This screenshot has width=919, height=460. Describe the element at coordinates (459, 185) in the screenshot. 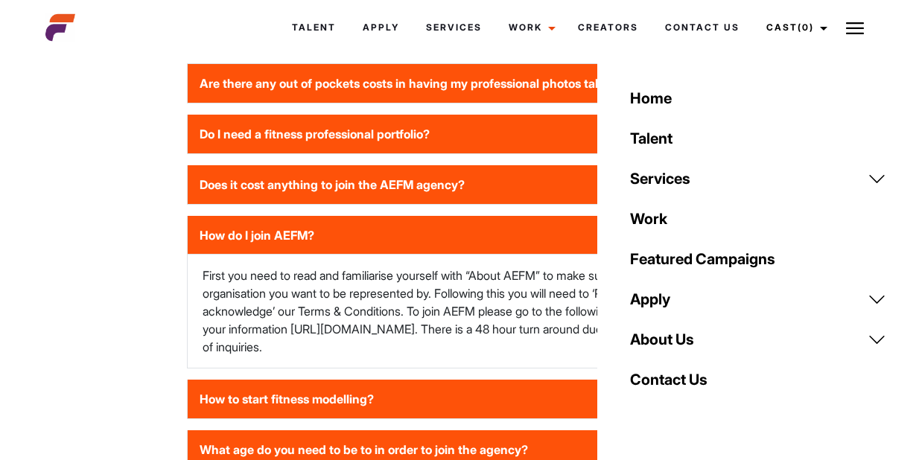

I see `button: Does it cost anything to join the AEFM agency?` at that location.